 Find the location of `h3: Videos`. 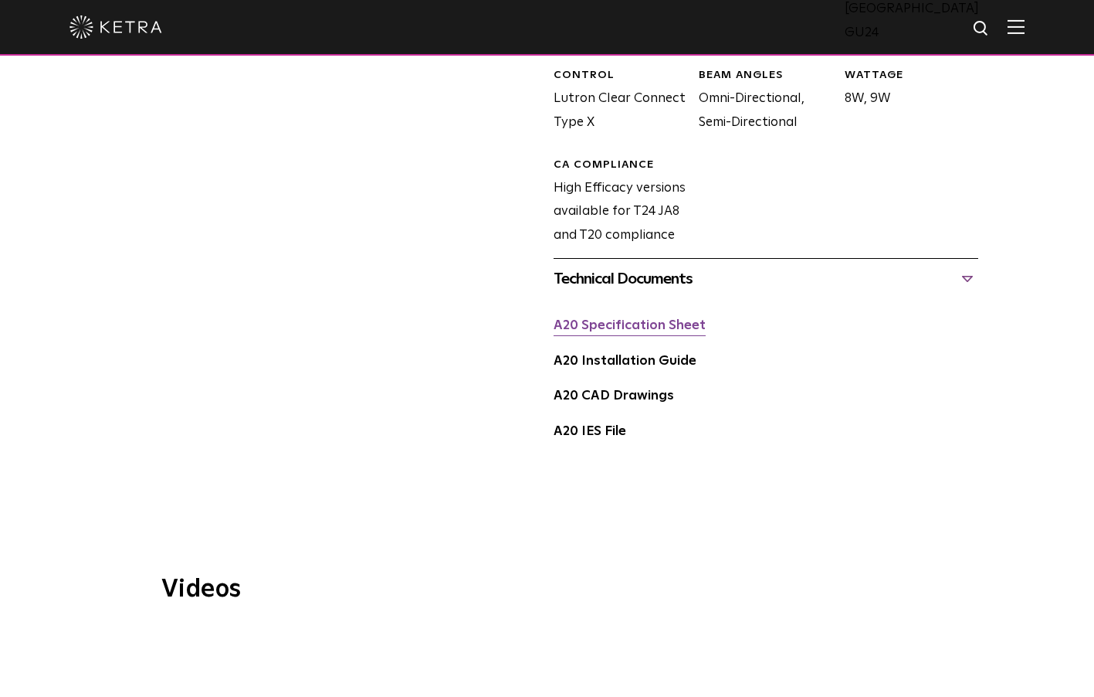

h3: Videos is located at coordinates (548, 589).